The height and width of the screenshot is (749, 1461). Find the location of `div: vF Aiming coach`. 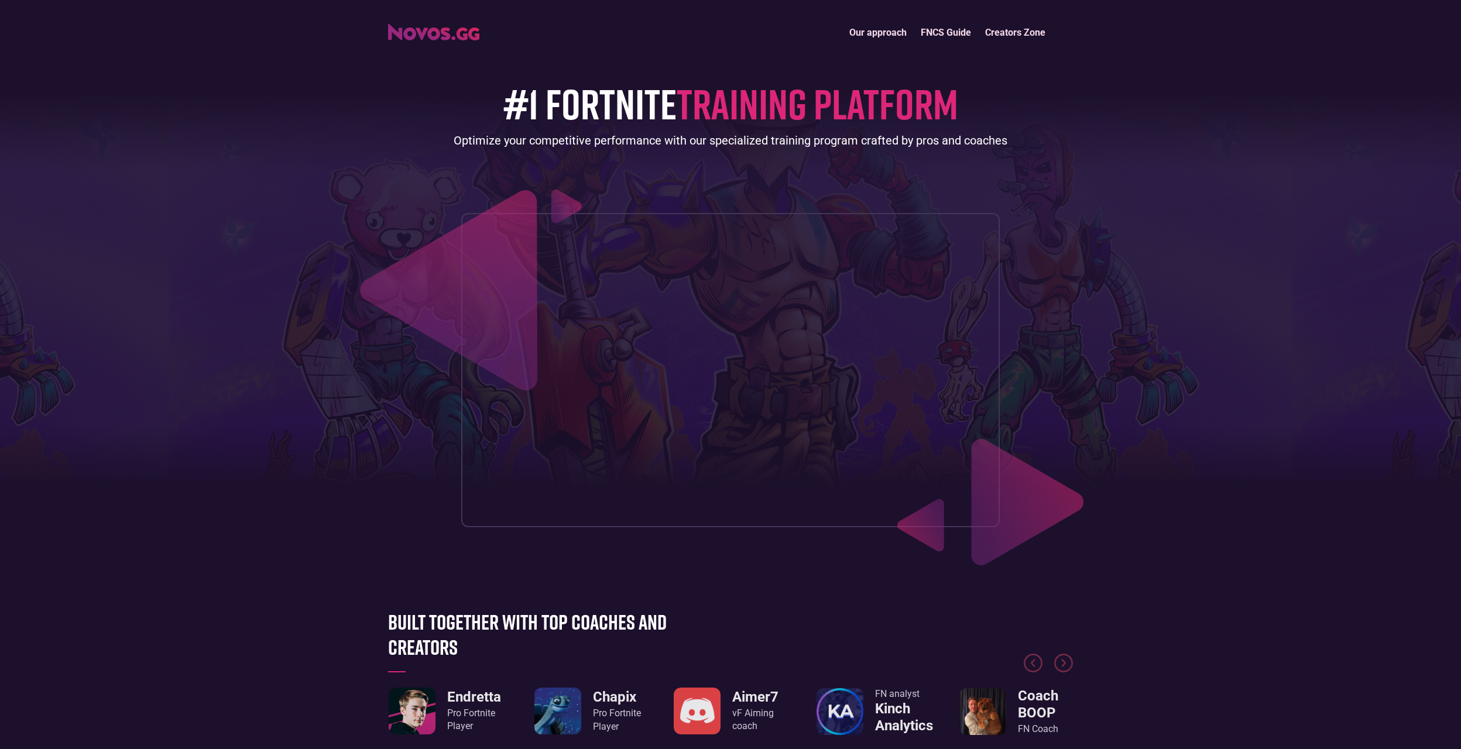

div: vF Aiming coach is located at coordinates (760, 720).